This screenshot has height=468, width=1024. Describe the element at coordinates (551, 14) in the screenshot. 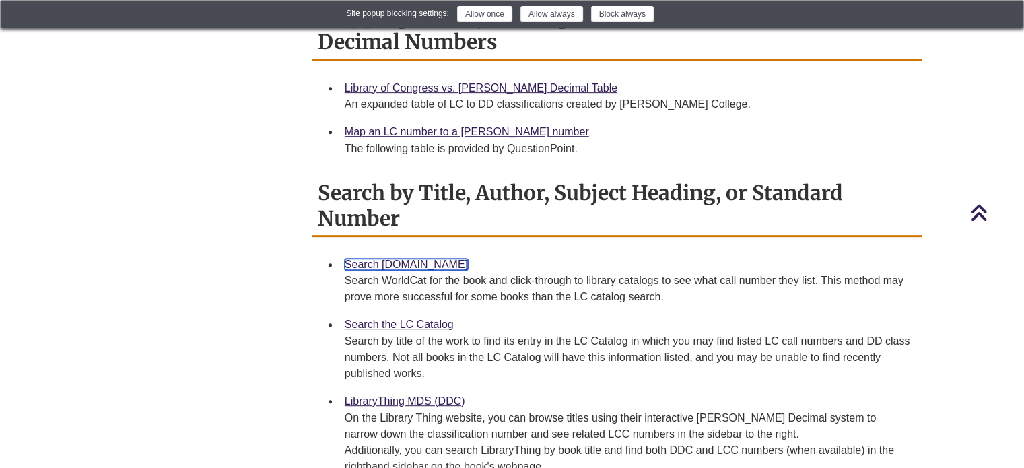

I see `button: Allow always` at that location.